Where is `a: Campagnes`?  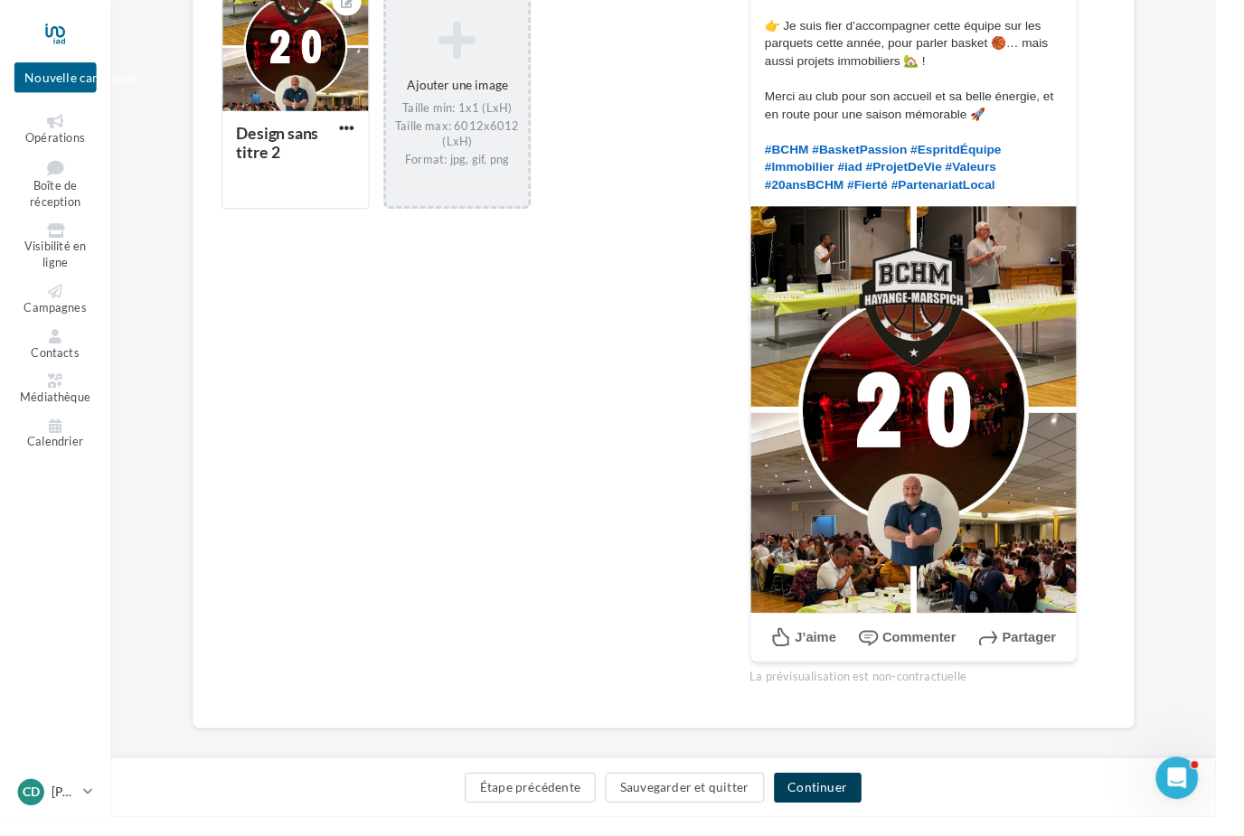
a: Campagnes is located at coordinates (56, 306).